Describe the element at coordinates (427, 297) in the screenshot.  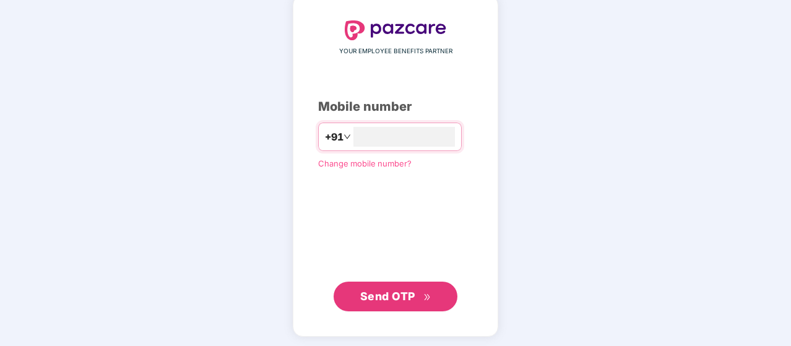
I see `span: double-right` at that location.